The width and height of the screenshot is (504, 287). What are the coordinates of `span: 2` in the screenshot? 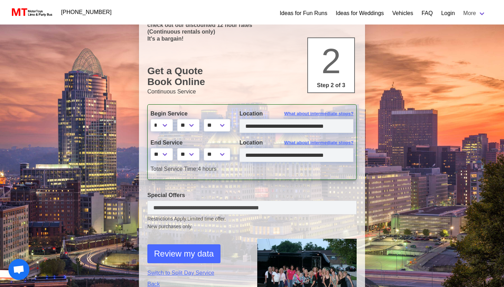 It's located at (331, 61).